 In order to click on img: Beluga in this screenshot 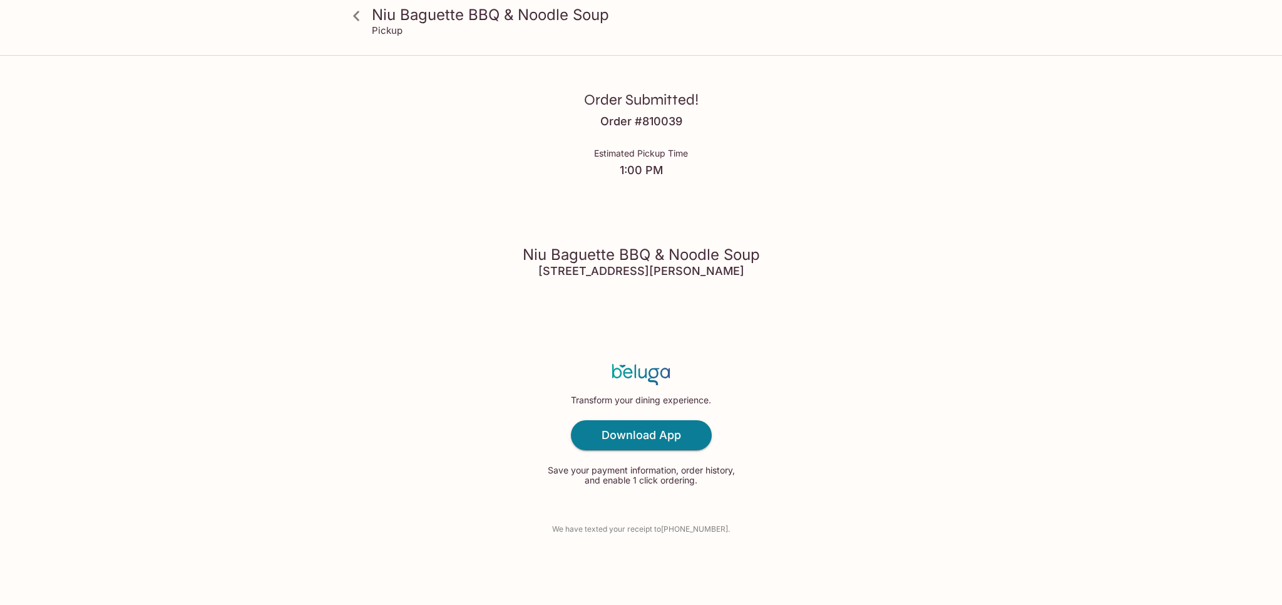, I will do `click(641, 374)`.